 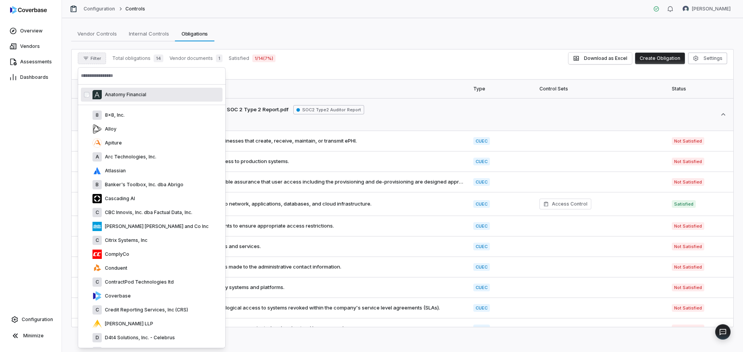 What do you see at coordinates (96, 58) in the screenshot?
I see `span: Filter` at bounding box center [96, 58].